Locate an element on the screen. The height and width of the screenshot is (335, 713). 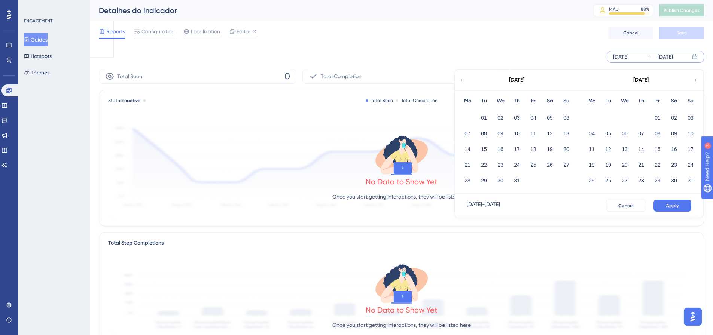
span: Save is located at coordinates (682, 33).